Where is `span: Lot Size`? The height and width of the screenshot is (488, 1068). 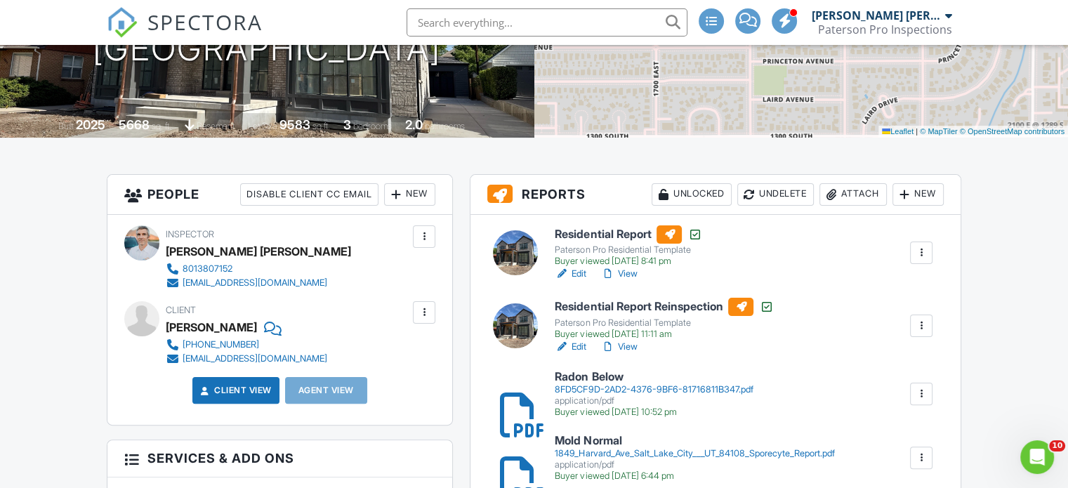 span: Lot Size is located at coordinates (263, 126).